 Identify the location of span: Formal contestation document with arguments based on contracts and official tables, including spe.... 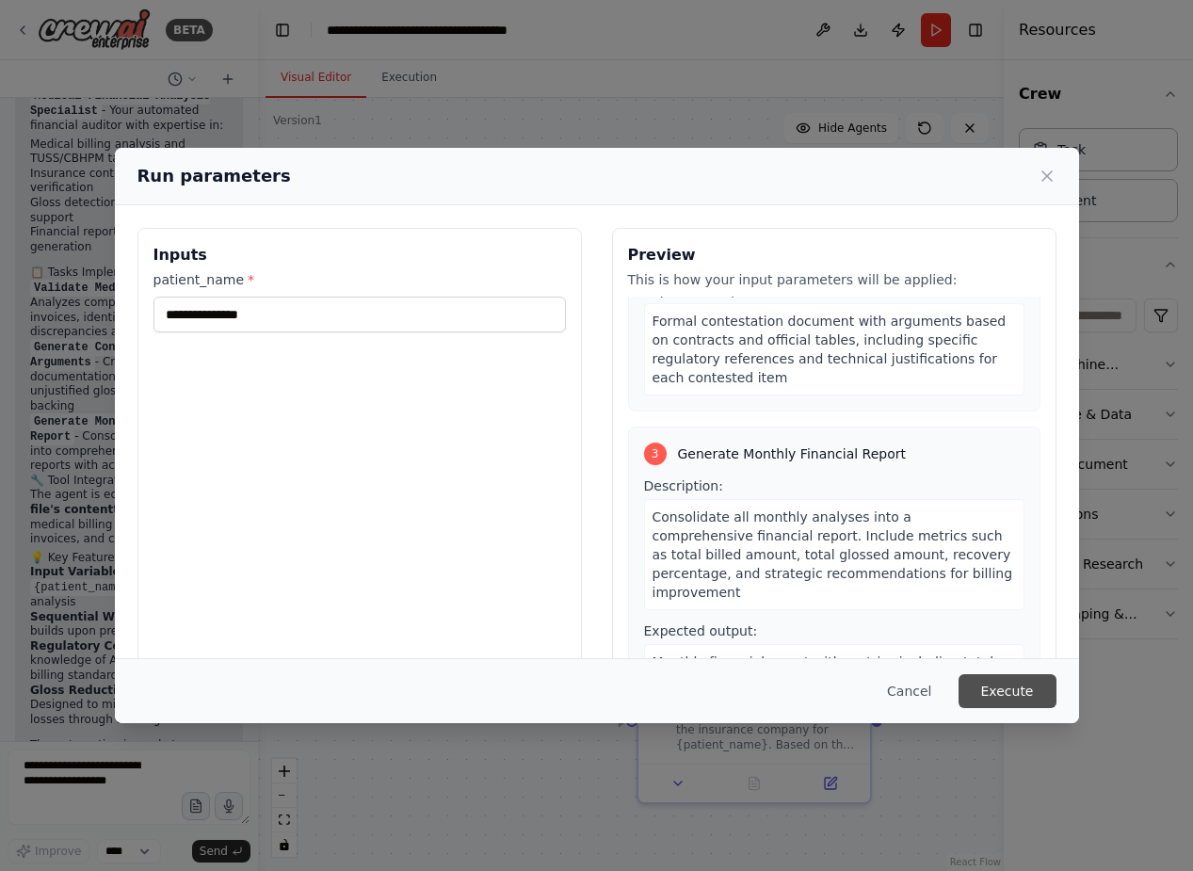
(830, 349).